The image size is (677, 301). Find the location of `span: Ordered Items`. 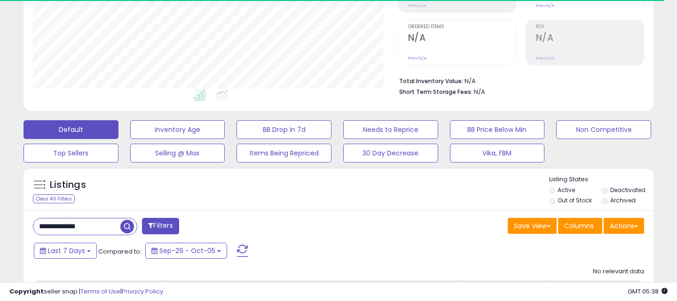

span: Ordered Items is located at coordinates (462, 27).